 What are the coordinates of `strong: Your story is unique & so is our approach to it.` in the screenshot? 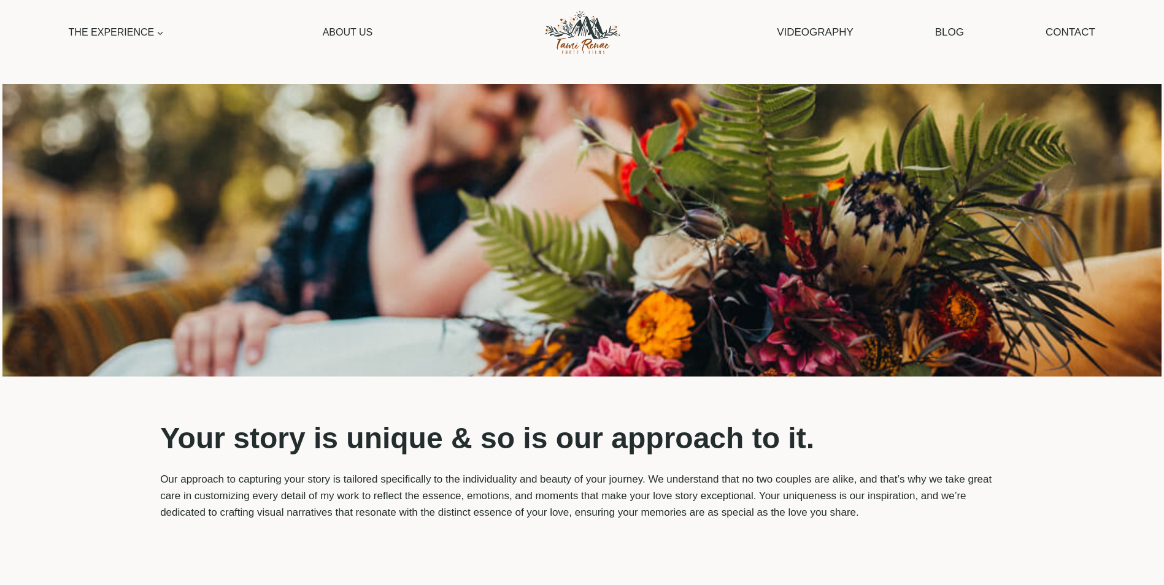 It's located at (487, 438).